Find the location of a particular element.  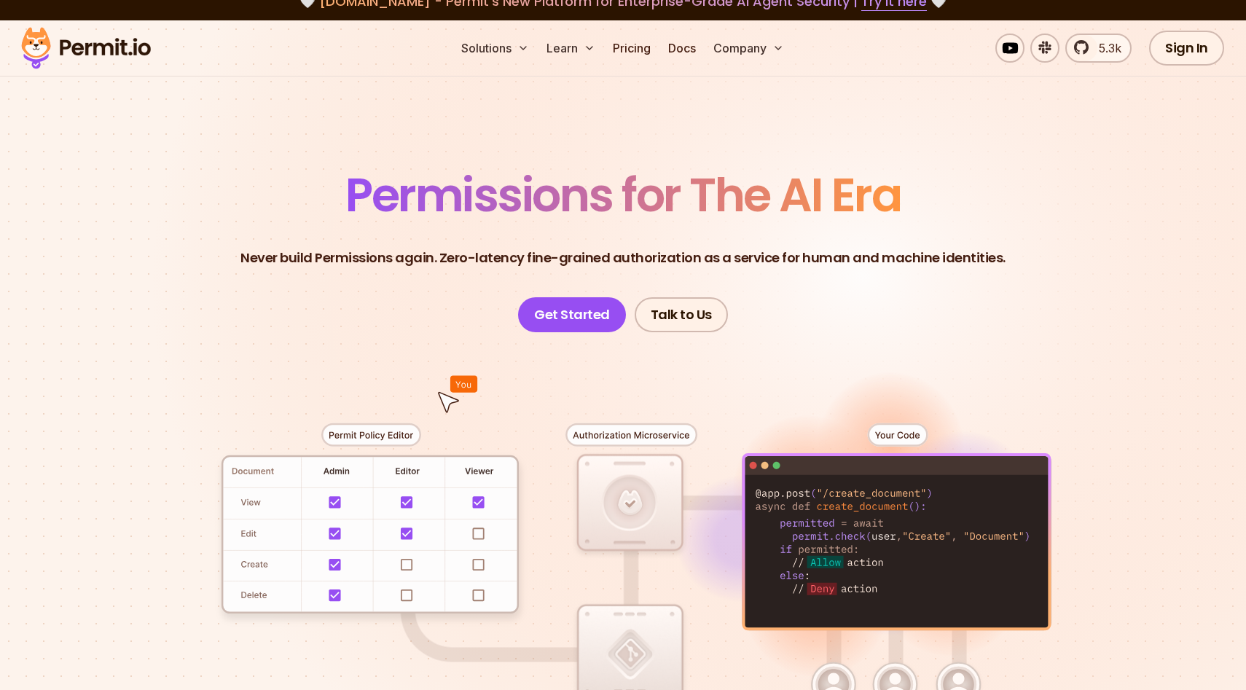

button: Learn is located at coordinates (571, 48).